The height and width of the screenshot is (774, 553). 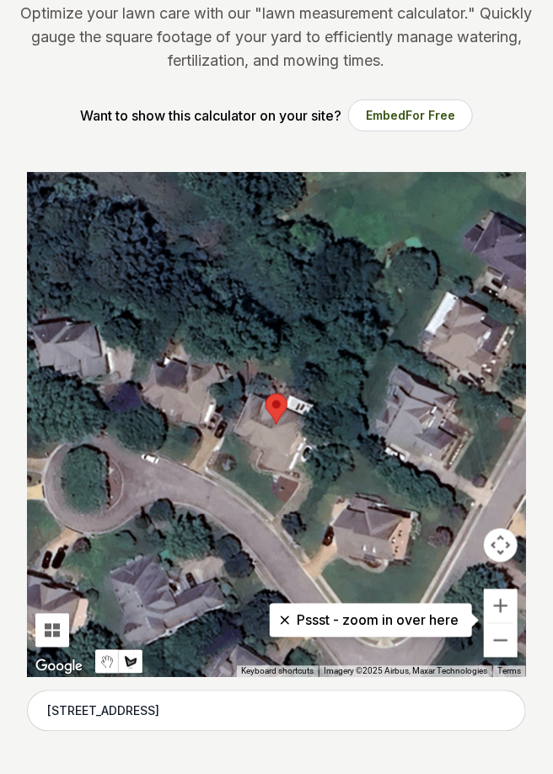 I want to click on img: Google, so click(x=59, y=667).